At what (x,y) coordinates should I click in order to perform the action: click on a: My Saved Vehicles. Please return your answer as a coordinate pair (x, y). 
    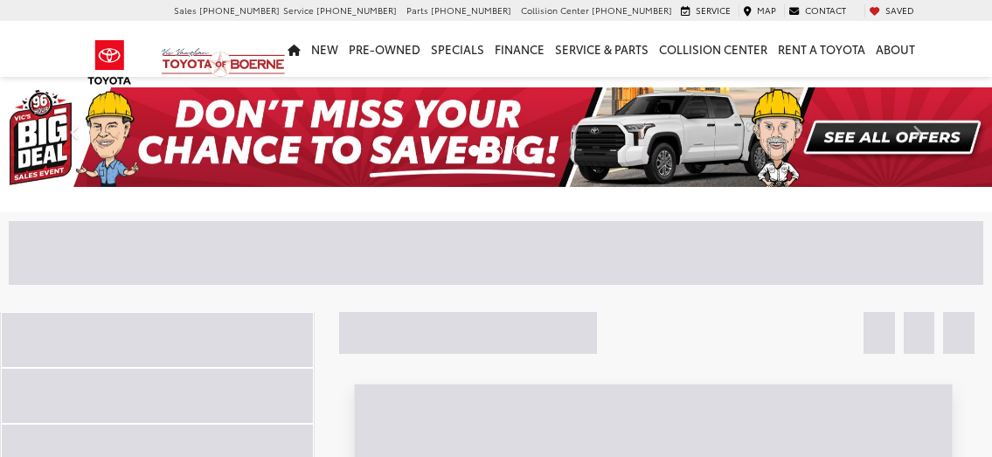
    Looking at the image, I should click on (892, 10).